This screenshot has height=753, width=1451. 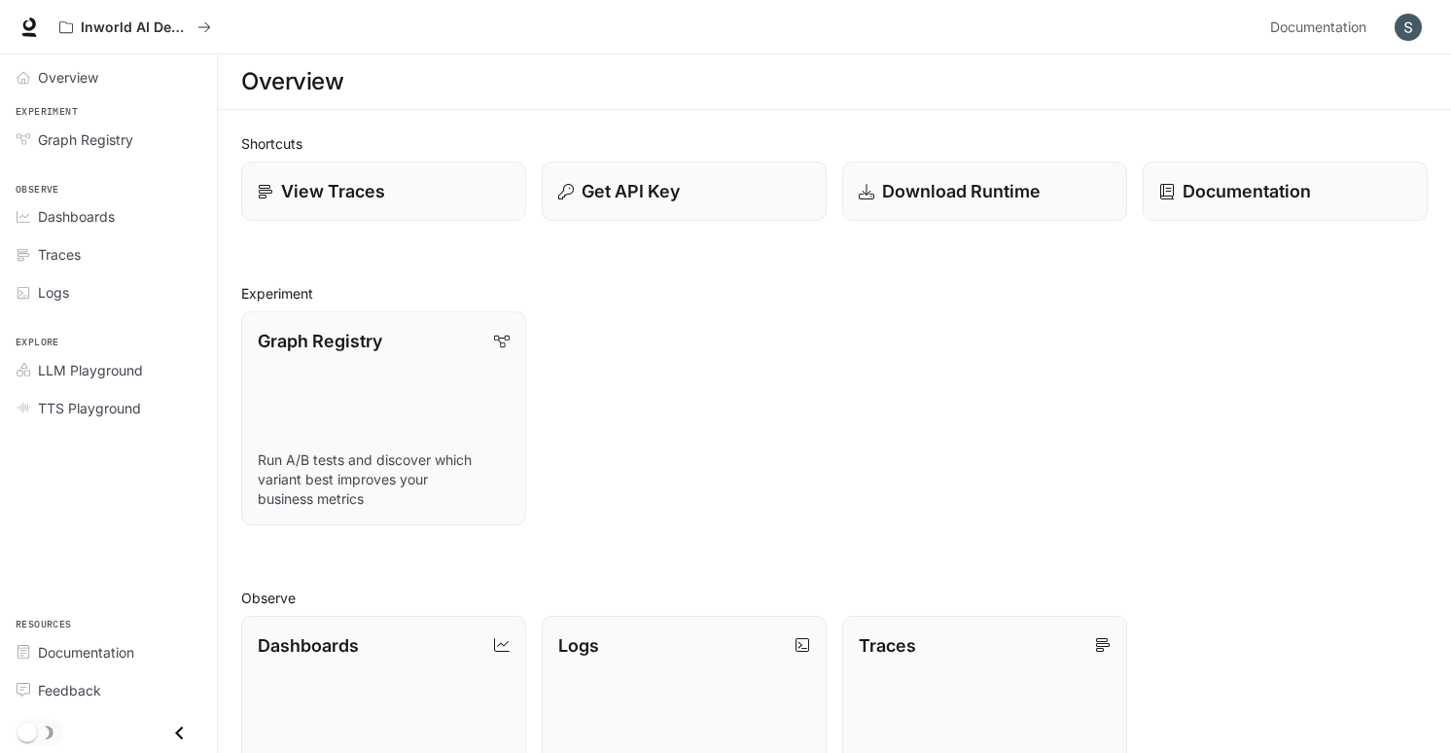 What do you see at coordinates (834, 143) in the screenshot?
I see `h2: Shortcuts` at bounding box center [834, 143].